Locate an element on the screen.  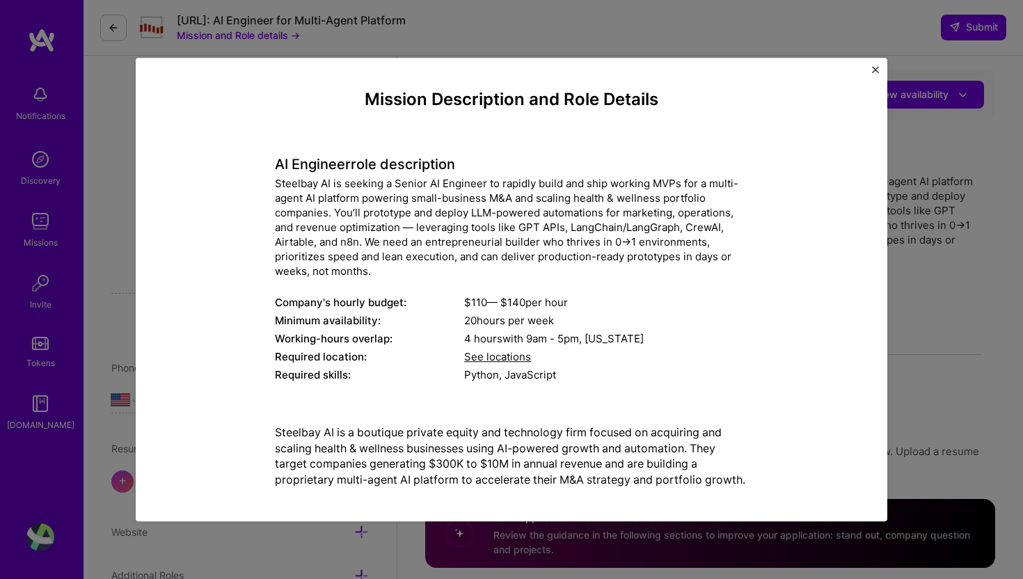
div: Company's hourly budget: is located at coordinates (370, 303).